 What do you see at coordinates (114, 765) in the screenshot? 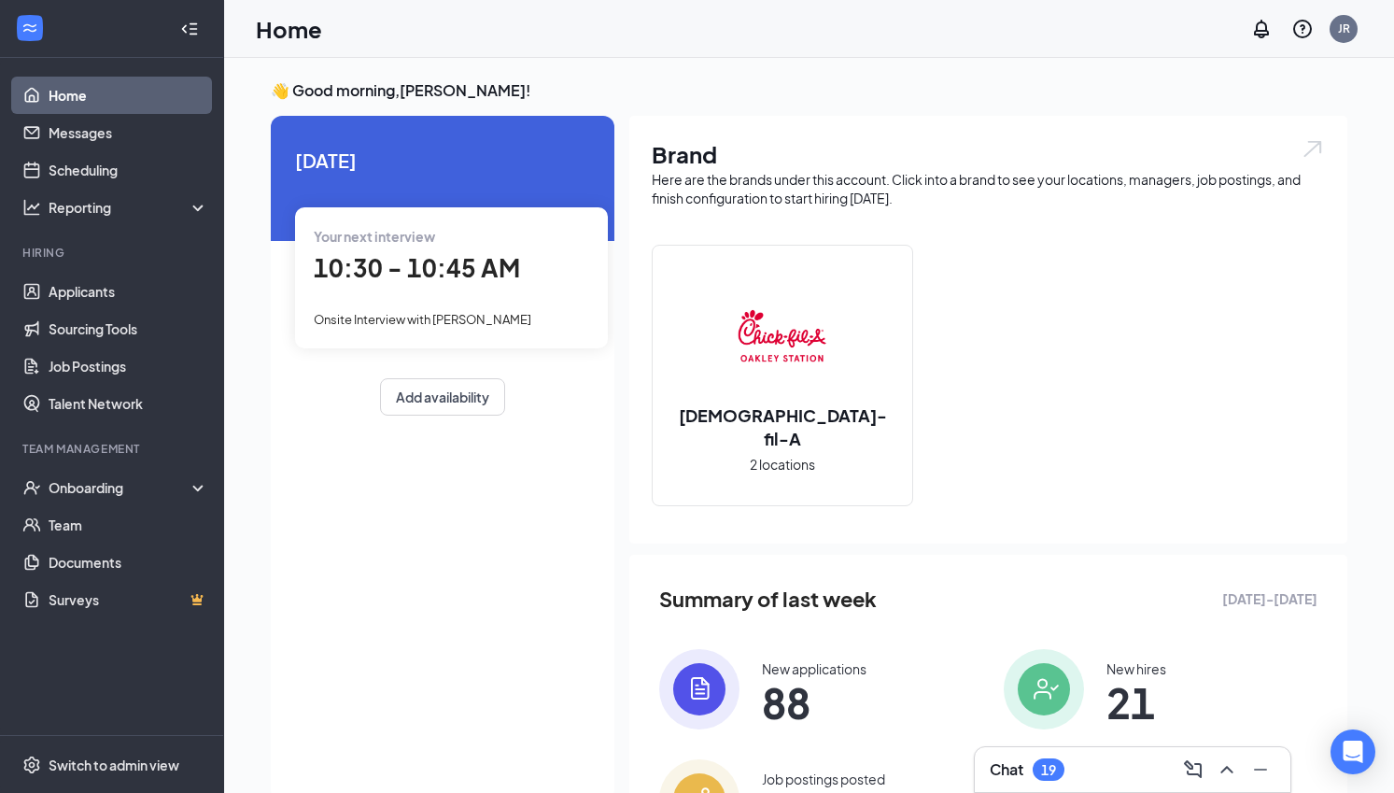
I see `div: Switch to admin view` at bounding box center [114, 765].